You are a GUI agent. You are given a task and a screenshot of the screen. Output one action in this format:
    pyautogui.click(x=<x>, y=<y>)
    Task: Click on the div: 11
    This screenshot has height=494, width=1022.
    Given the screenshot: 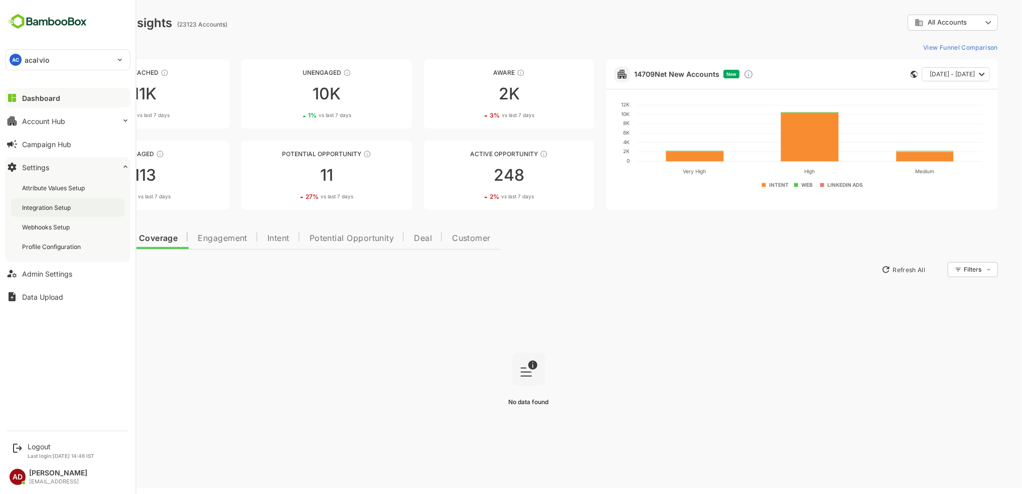 What is the action you would take?
    pyautogui.click(x=291, y=175)
    